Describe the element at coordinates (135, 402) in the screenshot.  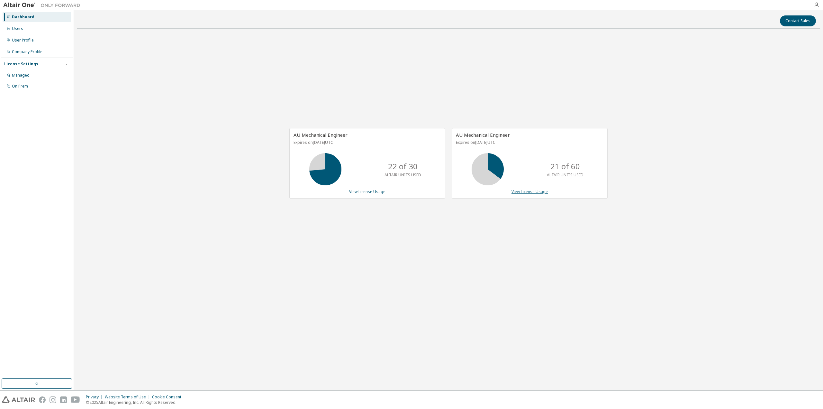
I see `p: © 2025 Altair Engineering, Inc. All Rights Reserved.` at that location.